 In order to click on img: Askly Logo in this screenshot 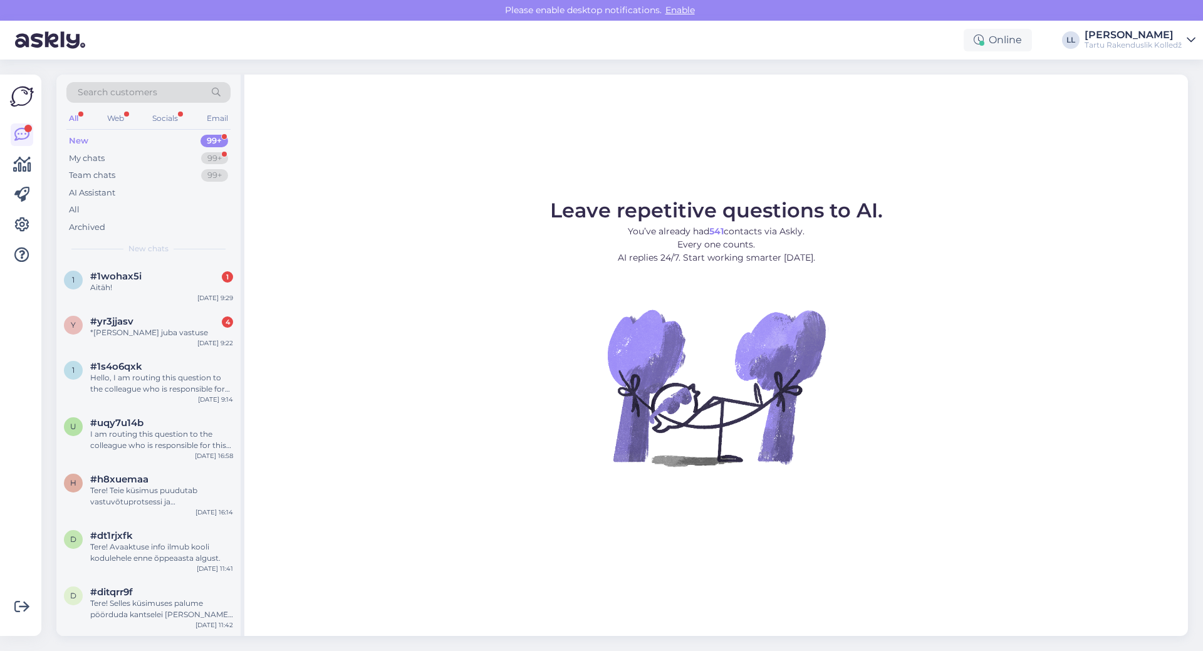, I will do `click(22, 96)`.